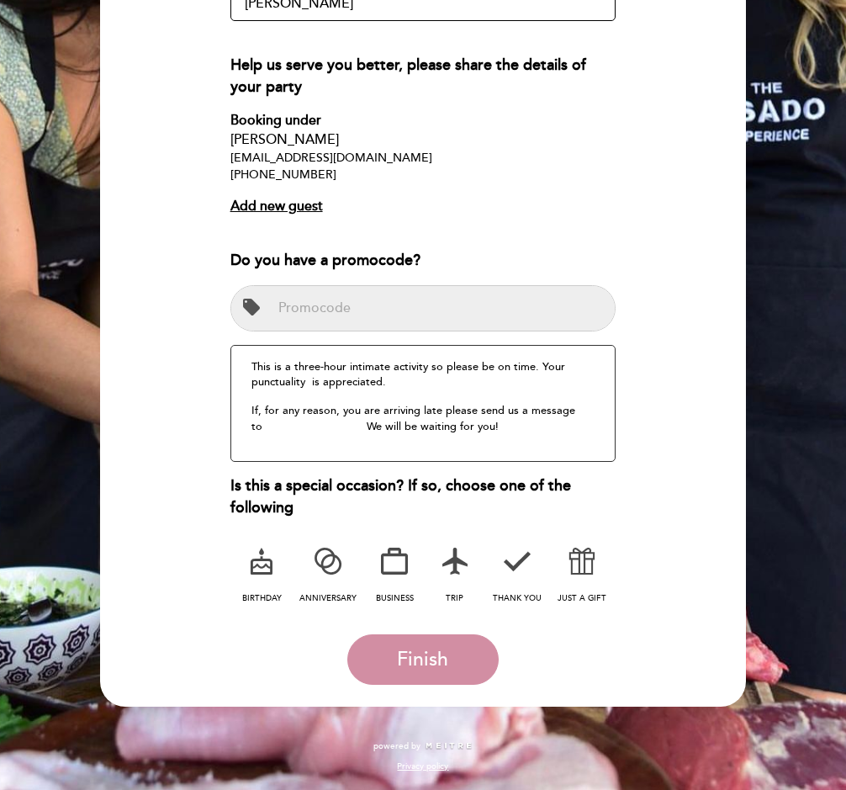  Describe the element at coordinates (262, 598) in the screenshot. I see `span: birthday` at that location.